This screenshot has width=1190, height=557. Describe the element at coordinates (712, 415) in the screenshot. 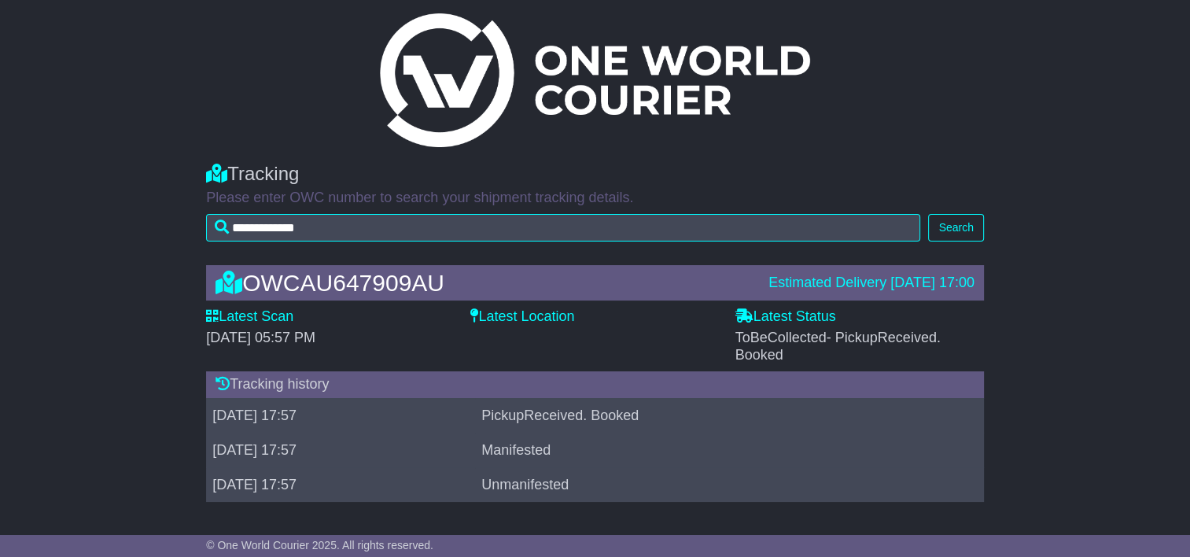

I see `td: PickupReceived. Booked` at that location.